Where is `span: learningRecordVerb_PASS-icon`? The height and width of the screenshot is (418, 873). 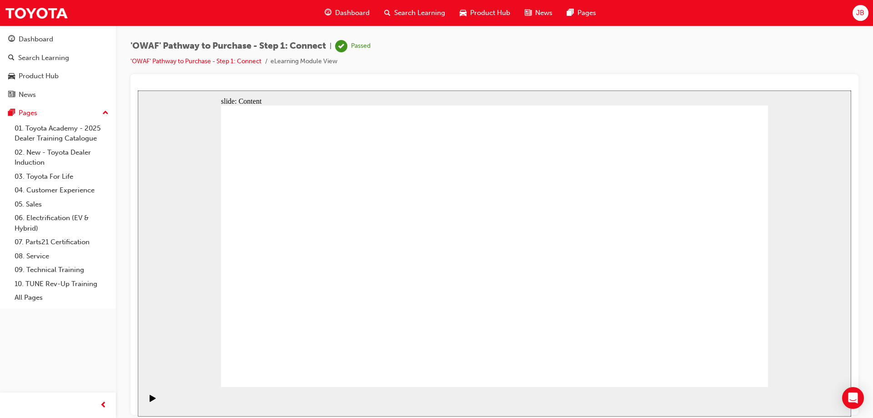 span: learningRecordVerb_PASS-icon is located at coordinates (341, 46).